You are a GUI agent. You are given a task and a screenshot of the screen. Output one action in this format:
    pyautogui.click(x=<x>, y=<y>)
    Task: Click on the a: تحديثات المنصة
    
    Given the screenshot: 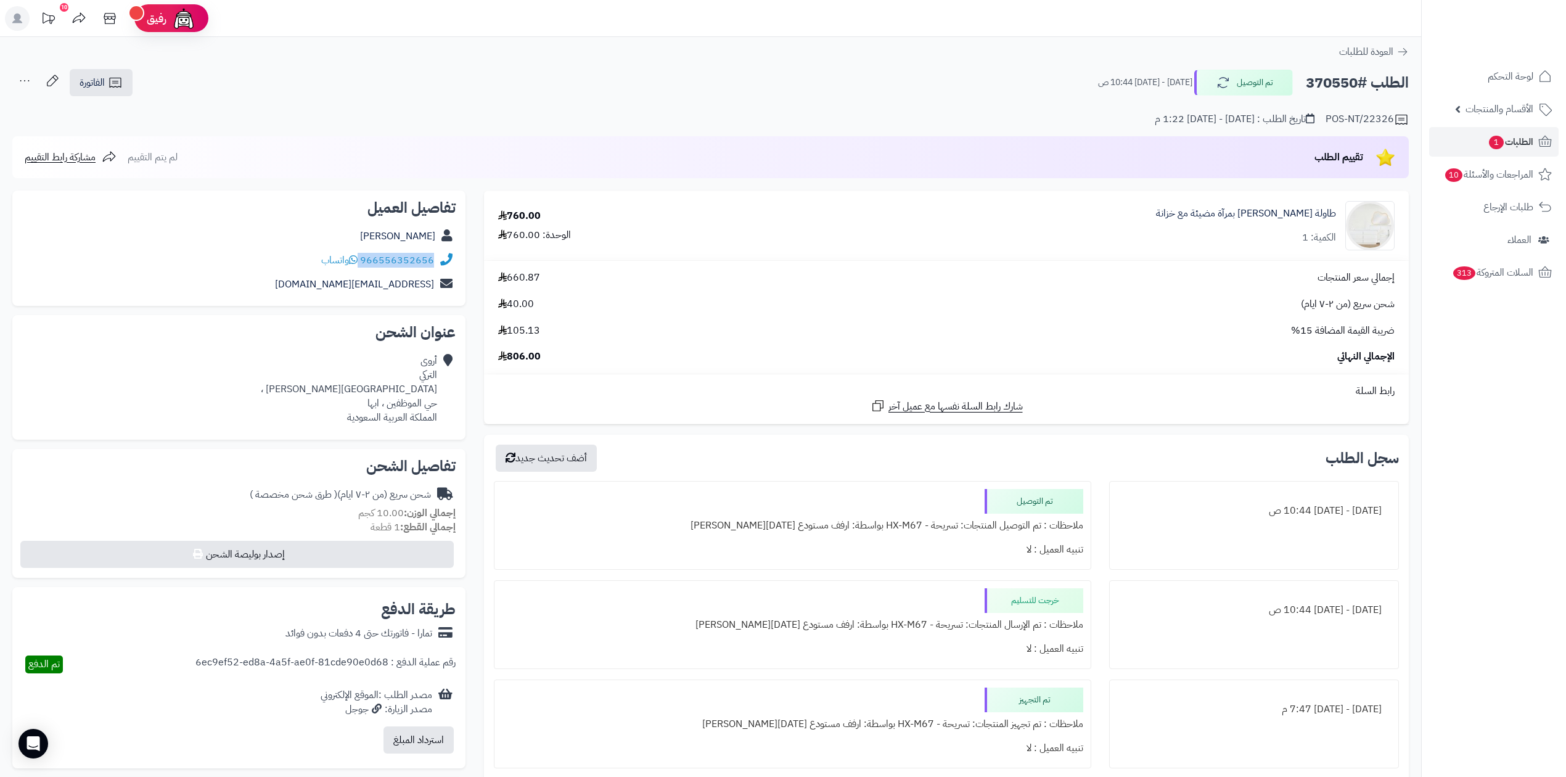 What is the action you would take?
    pyautogui.click(x=48, y=20)
    